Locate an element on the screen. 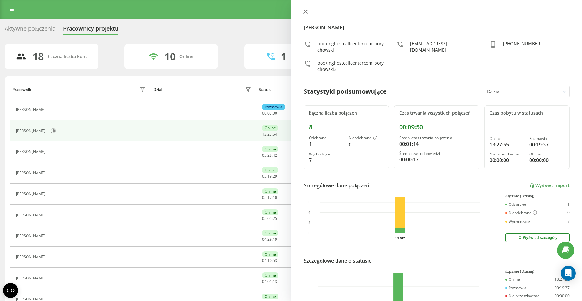 The height and width of the screenshot is (301, 582). div: Wychodzące is located at coordinates (518, 222).